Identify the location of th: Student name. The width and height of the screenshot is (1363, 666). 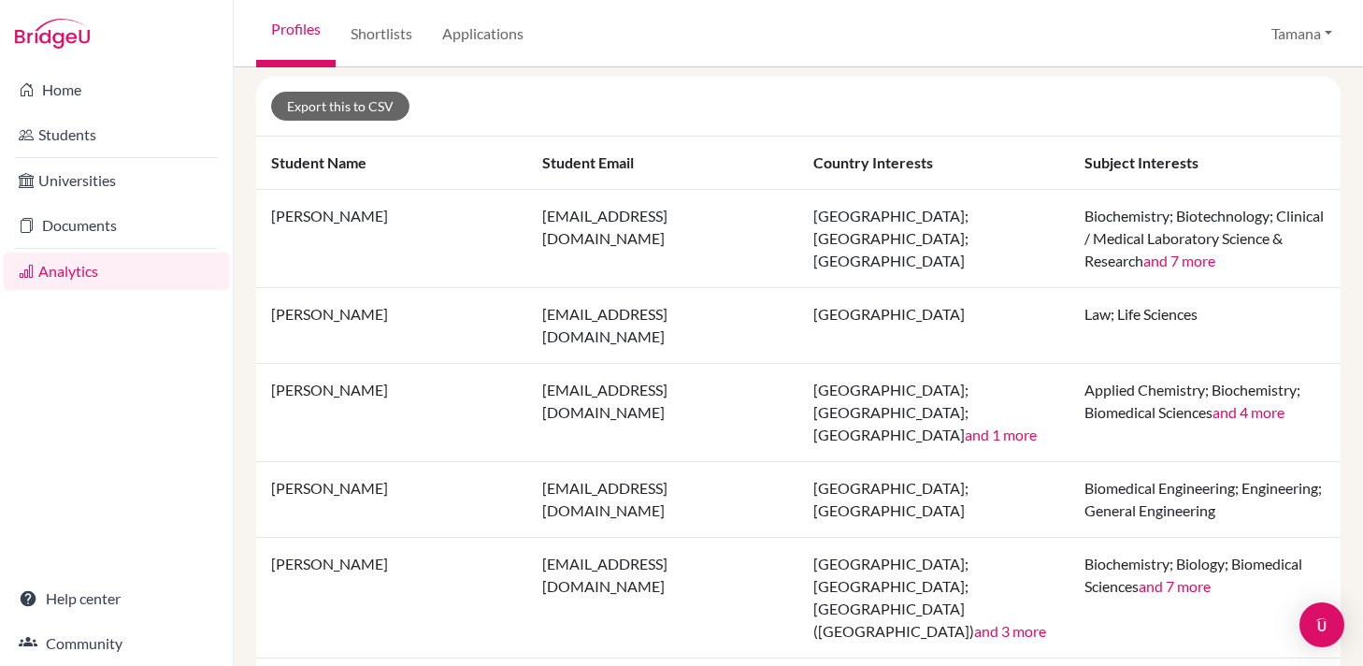
(392, 163).